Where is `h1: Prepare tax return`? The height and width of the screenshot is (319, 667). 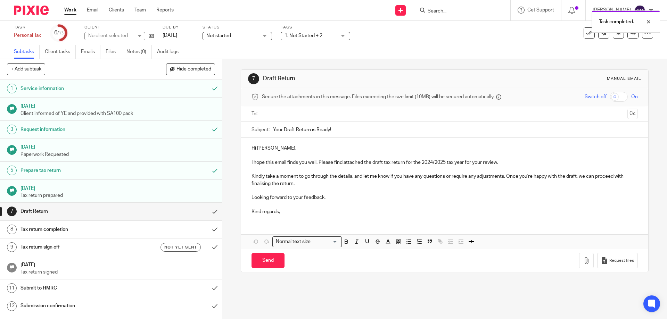 h1: Prepare tax return is located at coordinates (81, 171).